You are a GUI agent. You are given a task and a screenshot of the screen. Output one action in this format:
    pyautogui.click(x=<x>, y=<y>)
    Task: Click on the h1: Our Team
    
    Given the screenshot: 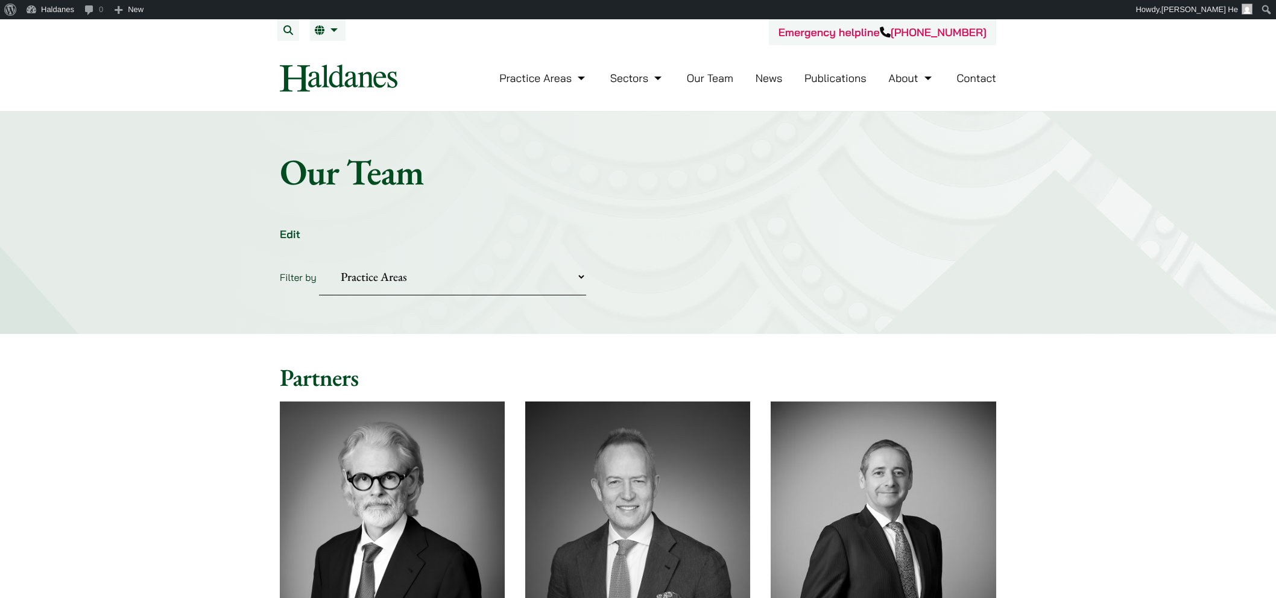 What is the action you would take?
    pyautogui.click(x=638, y=172)
    